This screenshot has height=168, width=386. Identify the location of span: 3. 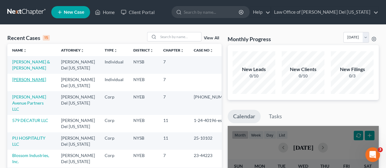
(380, 150).